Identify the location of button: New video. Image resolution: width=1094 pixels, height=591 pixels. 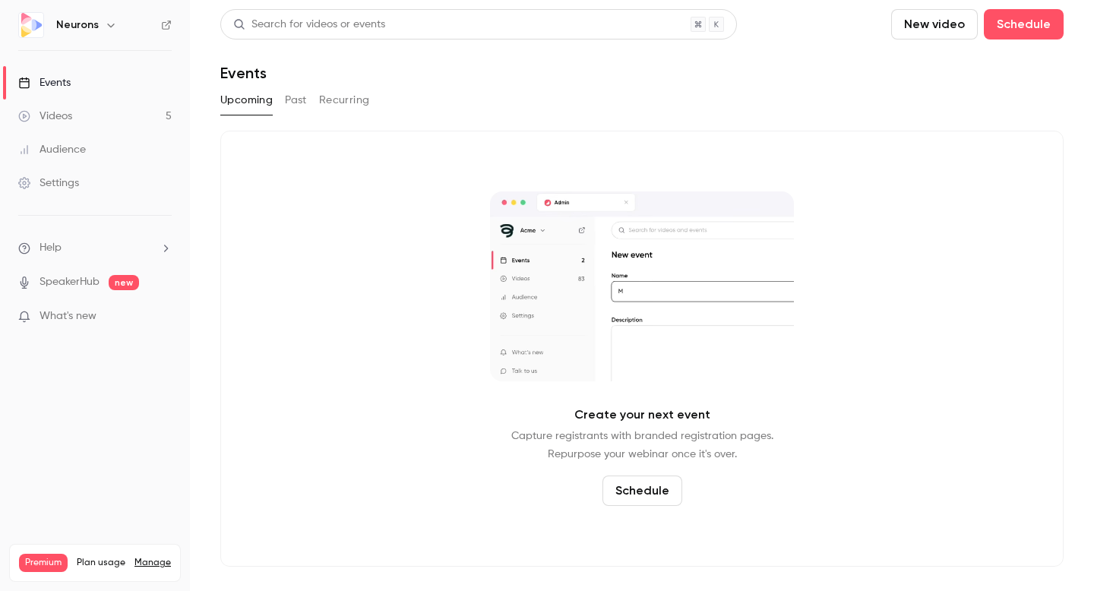
(934, 24).